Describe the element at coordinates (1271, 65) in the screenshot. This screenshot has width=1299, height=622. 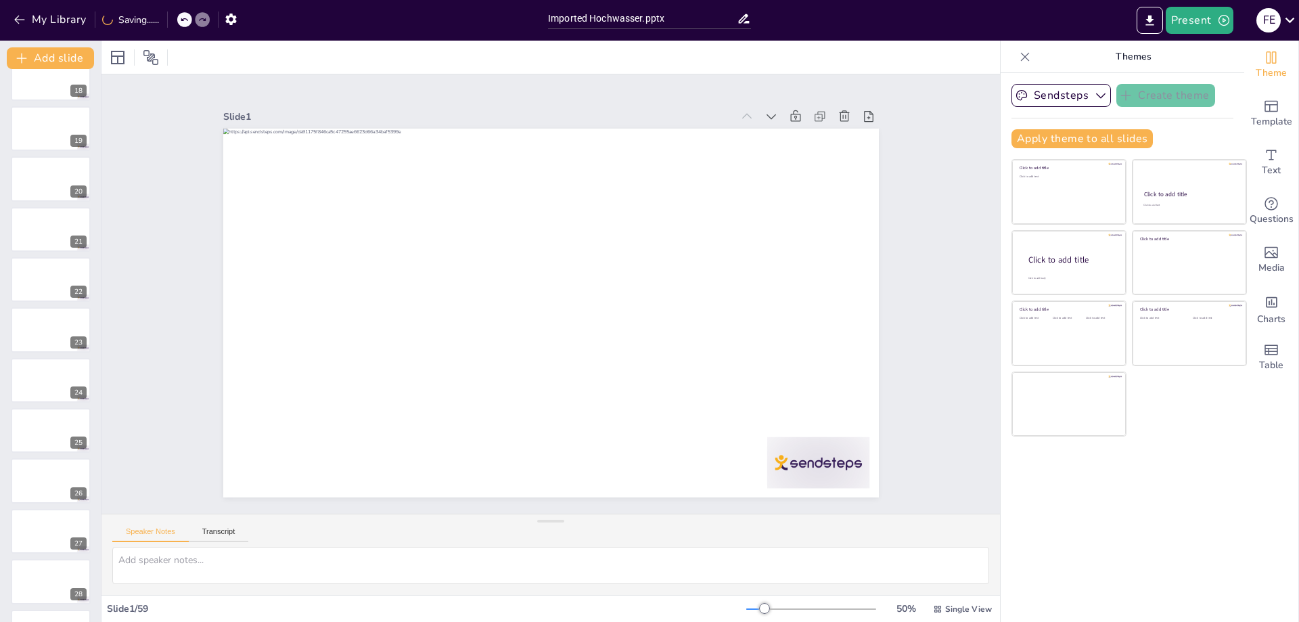
I see `div: Change the overall theme` at that location.